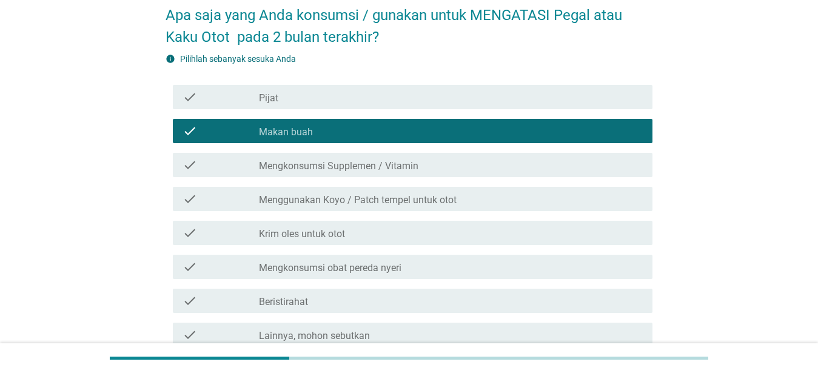  I want to click on label: Pijat, so click(269, 98).